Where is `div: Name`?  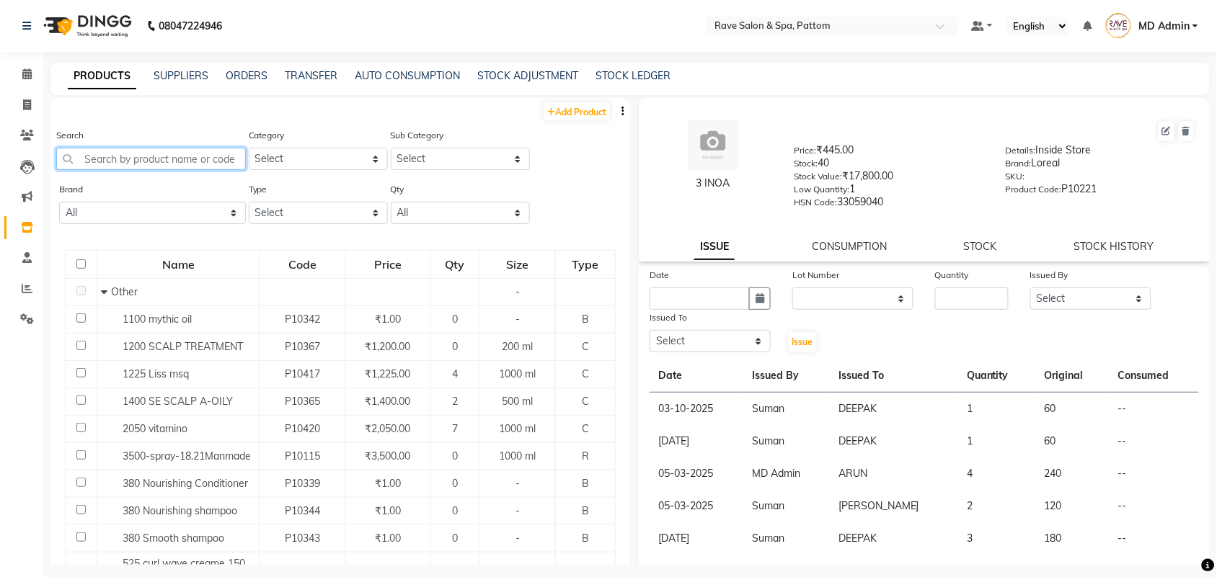 div: Name is located at coordinates (178, 265).